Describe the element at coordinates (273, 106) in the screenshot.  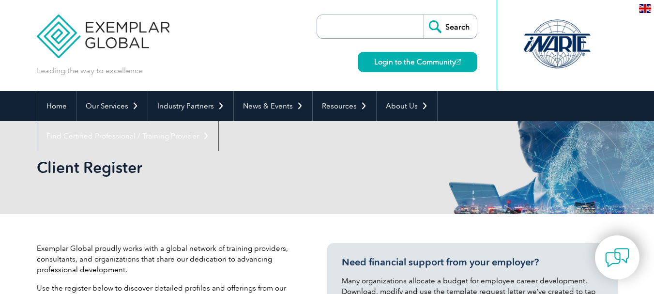
I see `a: News & Events` at that location.